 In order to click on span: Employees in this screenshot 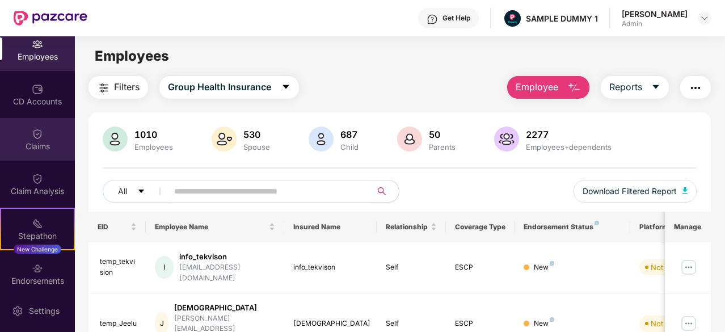, I will do `click(132, 56)`.